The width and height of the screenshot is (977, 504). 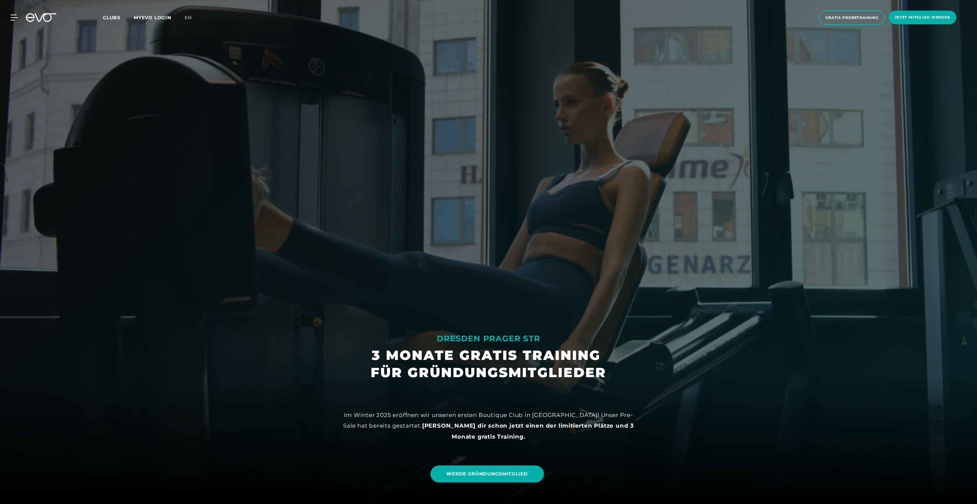 I want to click on a: MYEVO LOGIN, so click(x=152, y=18).